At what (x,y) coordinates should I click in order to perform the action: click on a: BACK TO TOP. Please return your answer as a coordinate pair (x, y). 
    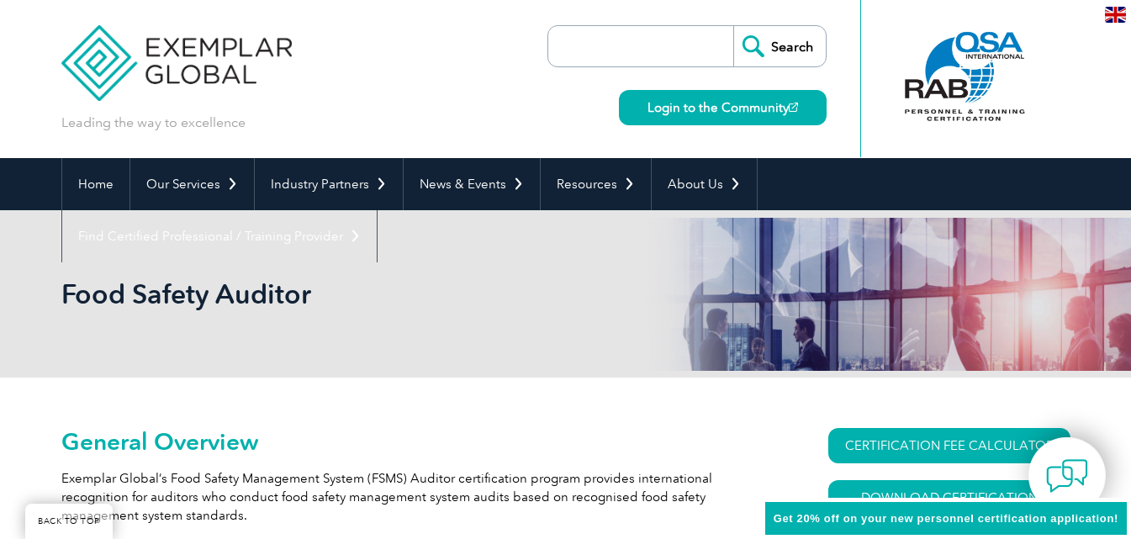
    Looking at the image, I should click on (69, 521).